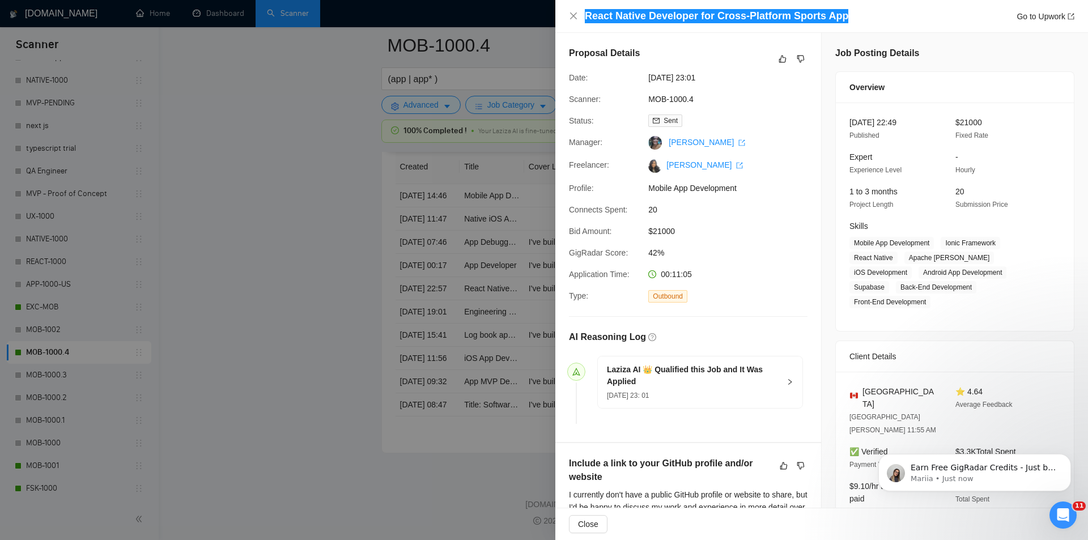 This screenshot has height=540, width=1088. Describe the element at coordinates (873, 258) in the screenshot. I see `span: React Native` at that location.